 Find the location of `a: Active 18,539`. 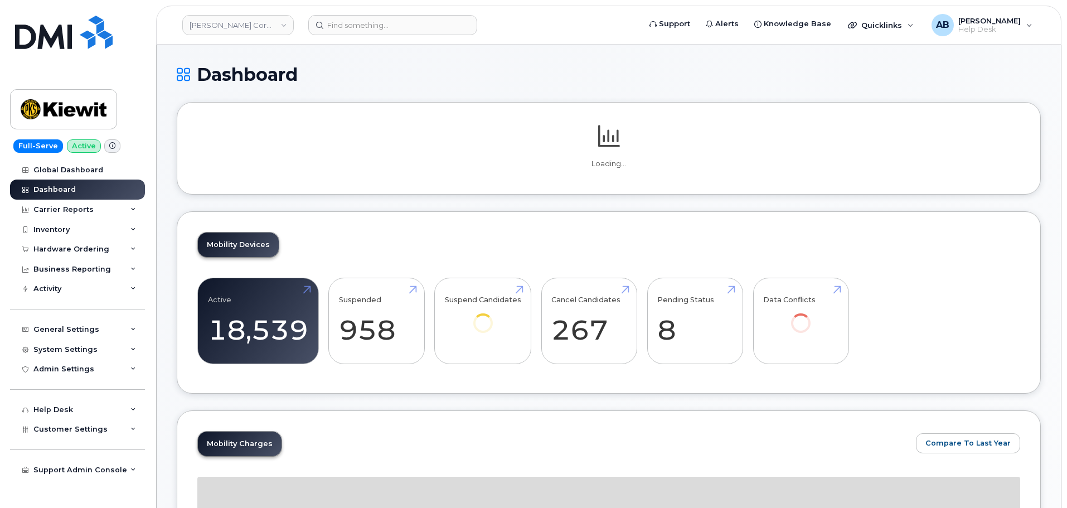

a: Active 18,539 is located at coordinates (258, 321).